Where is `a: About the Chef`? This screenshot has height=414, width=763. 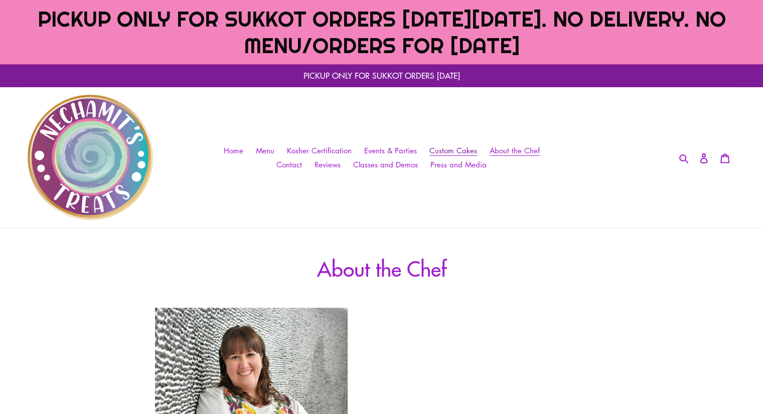
a: About the Chef is located at coordinates (515, 150).